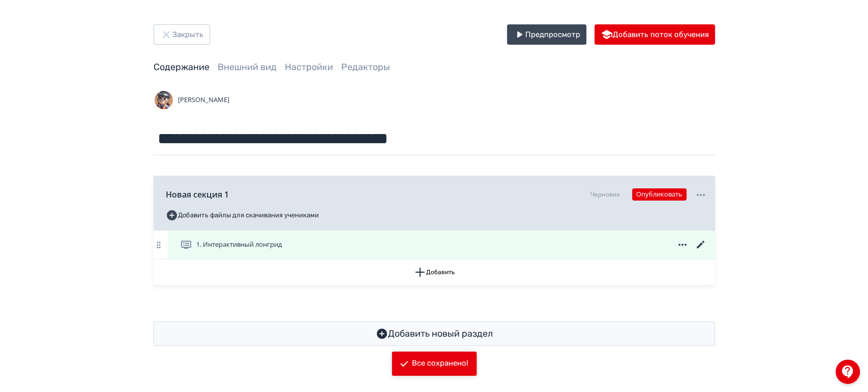 The image size is (868, 392). What do you see at coordinates (181, 35) in the screenshot?
I see `button: Закрыть` at bounding box center [181, 35].